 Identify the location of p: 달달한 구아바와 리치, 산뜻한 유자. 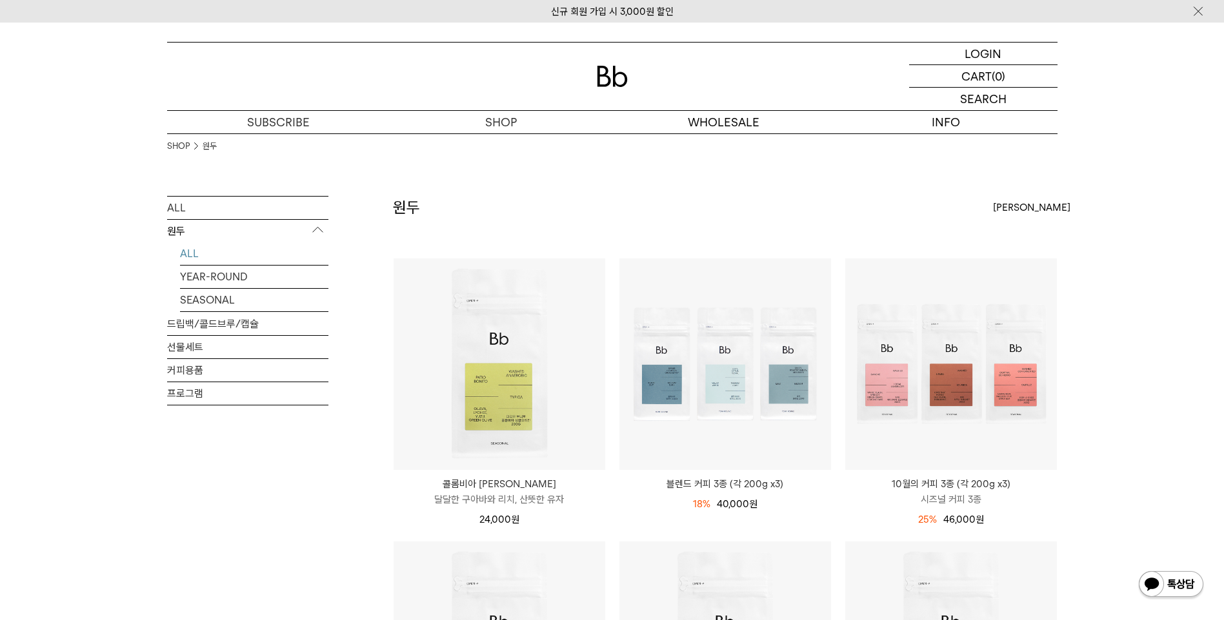
(499, 500).